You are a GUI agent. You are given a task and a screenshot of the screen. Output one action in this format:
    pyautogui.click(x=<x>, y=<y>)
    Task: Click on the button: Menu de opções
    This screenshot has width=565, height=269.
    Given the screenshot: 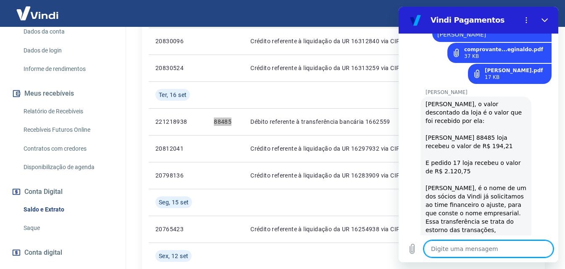 What is the action you would take?
    pyautogui.click(x=128, y=13)
    